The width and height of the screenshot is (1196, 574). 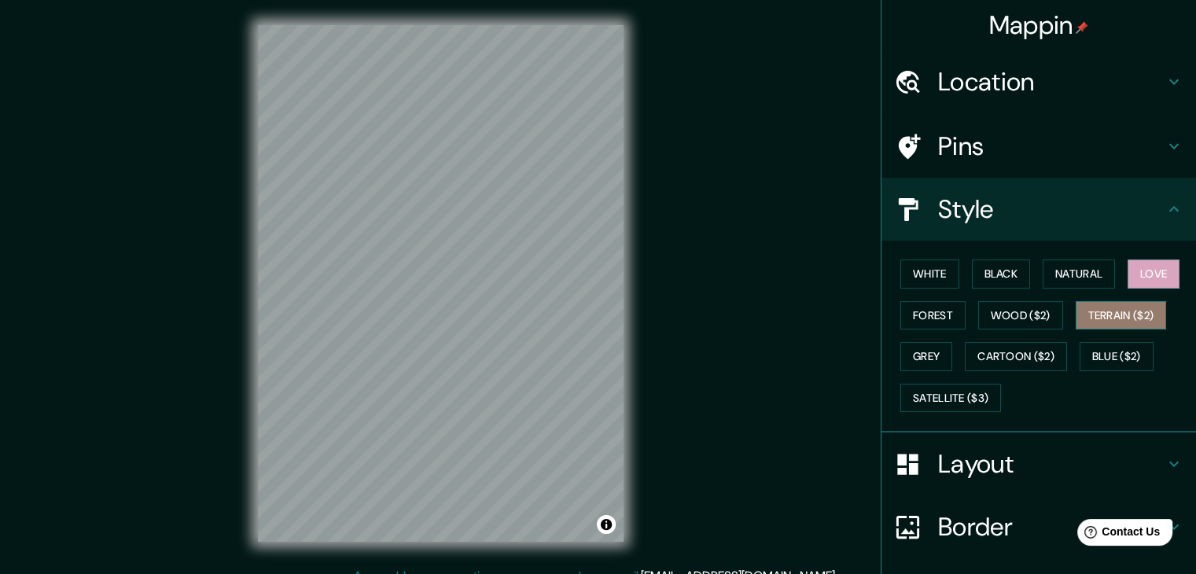 I want to click on h4: Mappin, so click(x=1039, y=25).